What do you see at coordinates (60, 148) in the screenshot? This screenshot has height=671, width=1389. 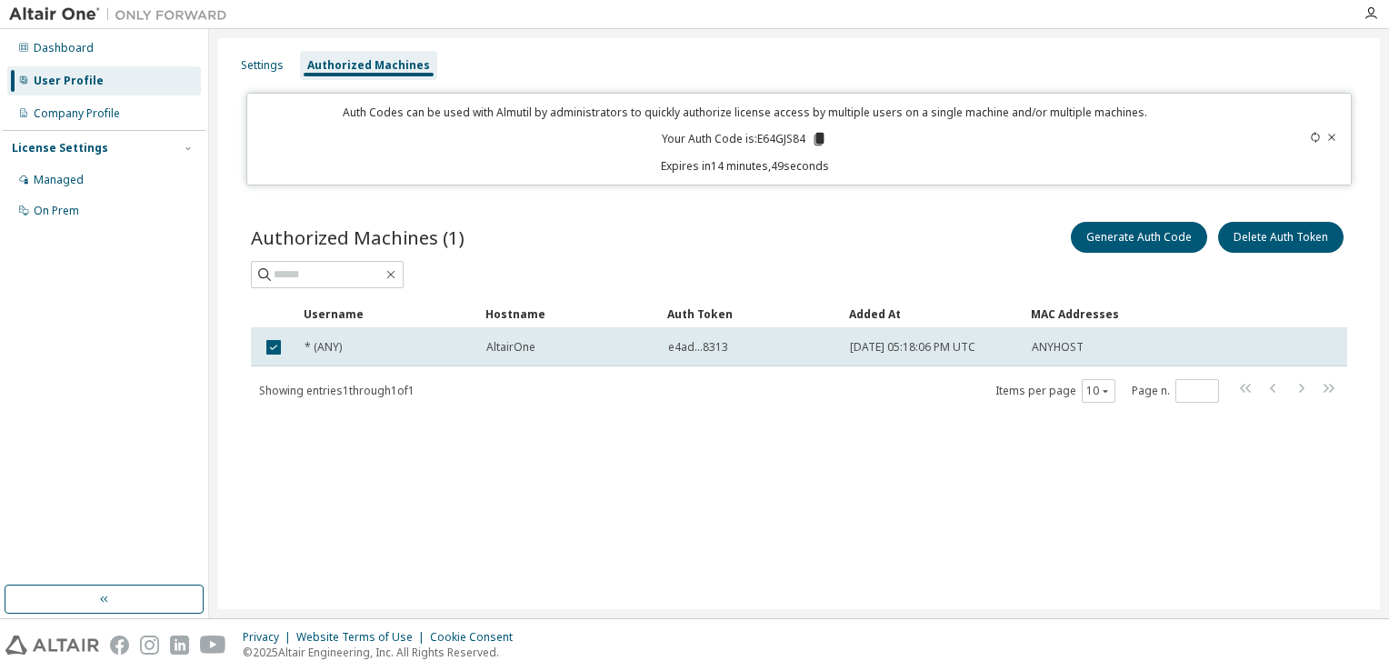 I see `div: License Settings` at bounding box center [60, 148].